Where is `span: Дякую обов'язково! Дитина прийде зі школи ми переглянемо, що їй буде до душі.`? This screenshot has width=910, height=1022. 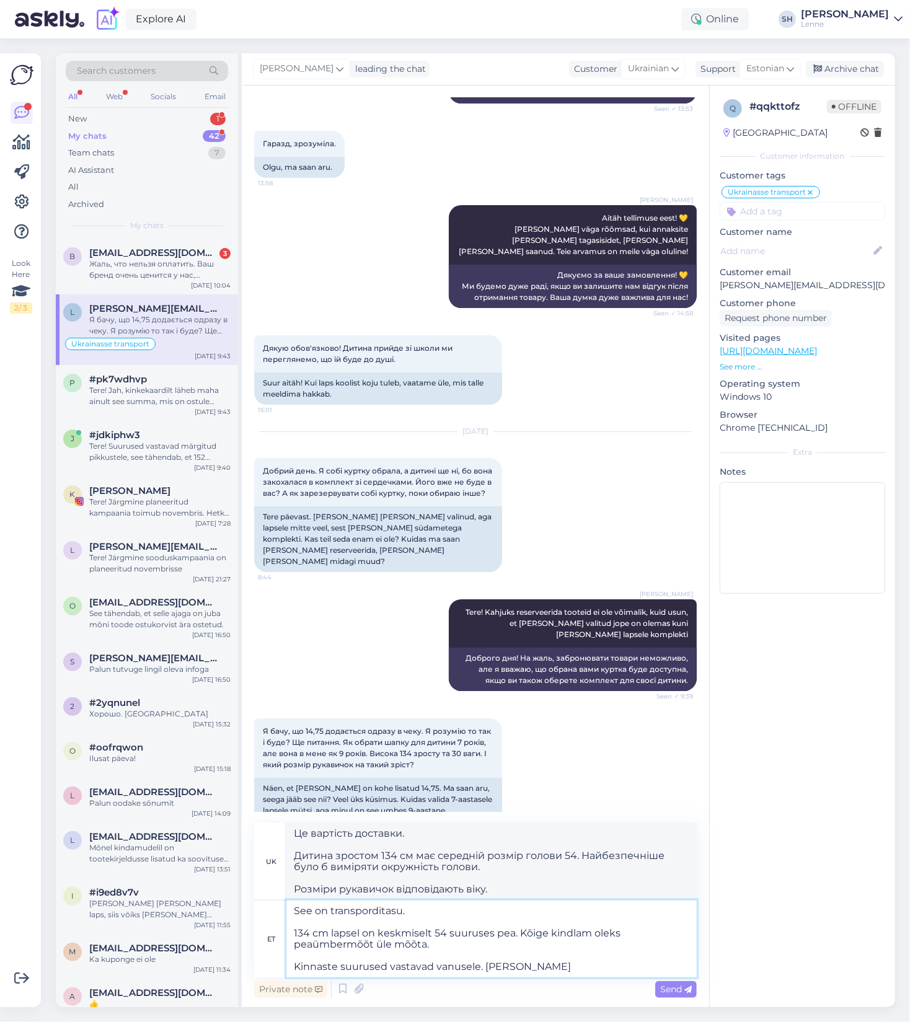 span: Дякую обов'язково! Дитина прийде зі школи ми переглянемо, що їй буде до душі. is located at coordinates (358, 353).